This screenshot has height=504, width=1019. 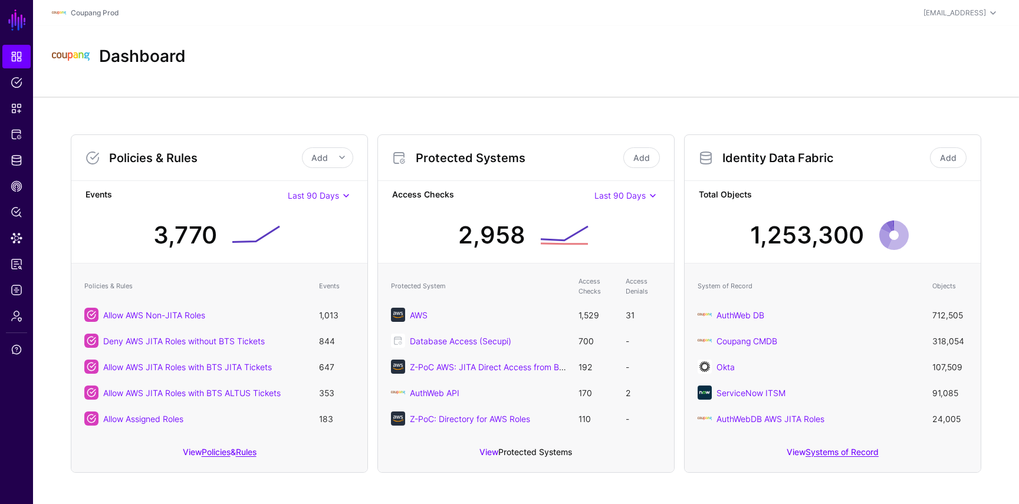 What do you see at coordinates (806, 235) in the screenshot?
I see `div: 1,253,300` at bounding box center [806, 235].